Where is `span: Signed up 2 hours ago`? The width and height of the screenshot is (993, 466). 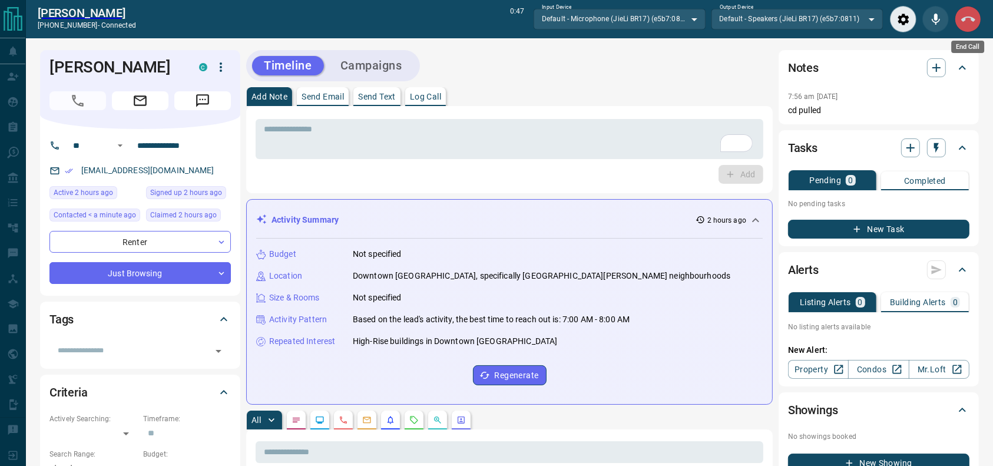 span: Signed up 2 hours ago is located at coordinates (186, 193).